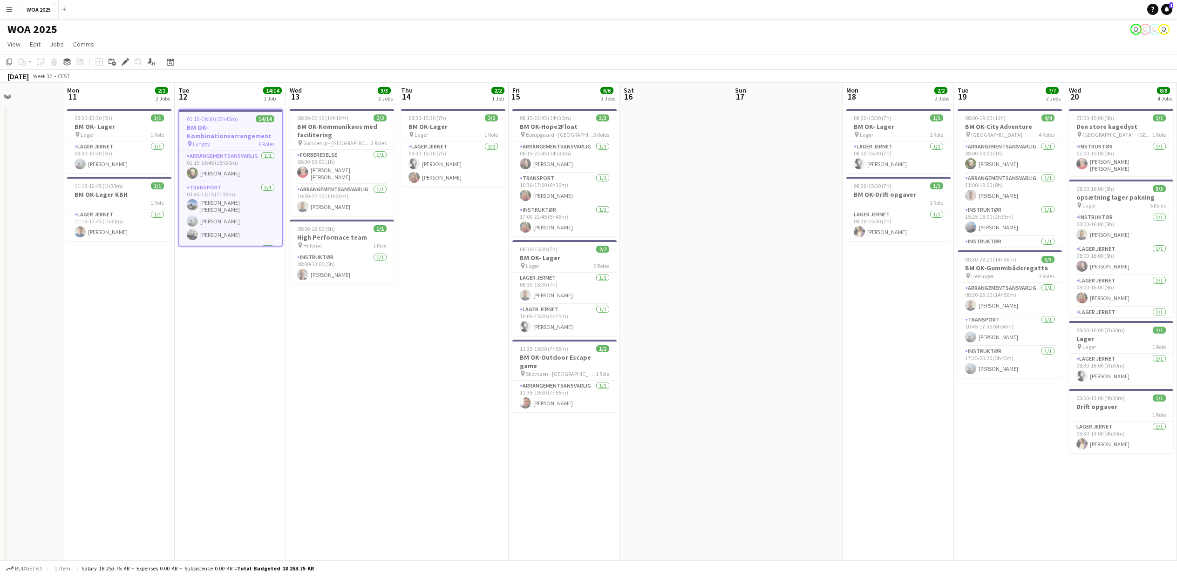  I want to click on span: 08:00-16:00 (8h), so click(1095, 189).